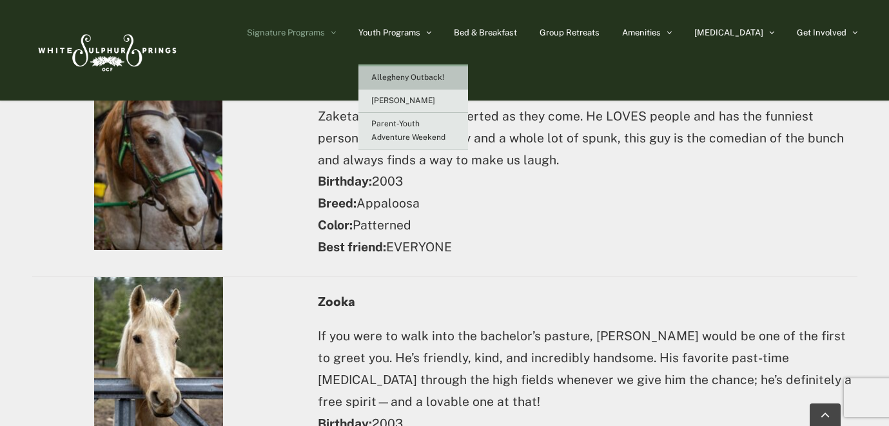 Image resolution: width=889 pixels, height=426 pixels. Describe the element at coordinates (106, 50) in the screenshot. I see `img: White Sulphur Springs Logo` at that location.